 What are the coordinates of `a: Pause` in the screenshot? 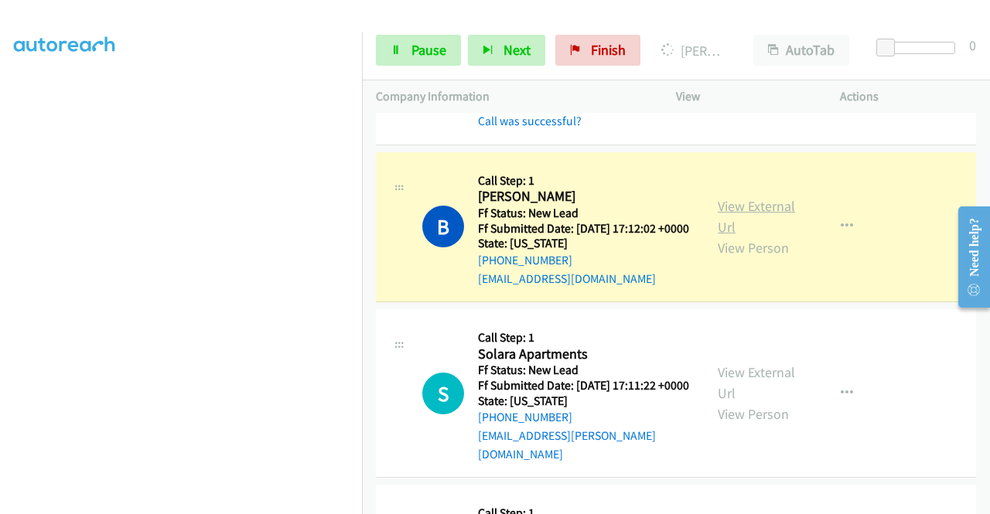 It's located at (418, 50).